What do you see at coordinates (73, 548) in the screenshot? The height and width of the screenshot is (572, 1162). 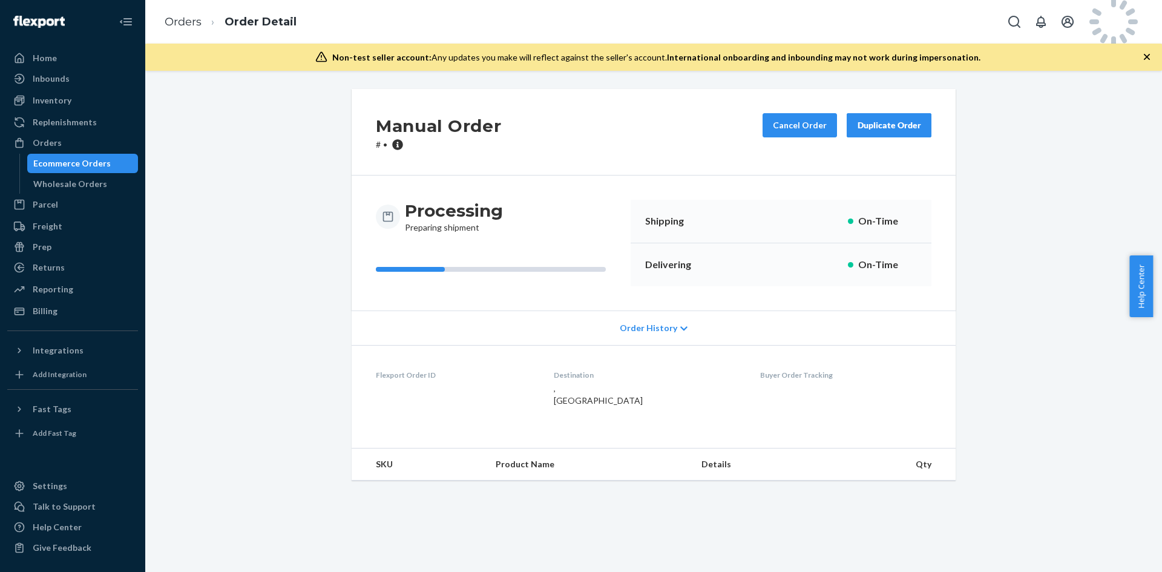 I see `button: Give Feedback` at bounding box center [73, 548].